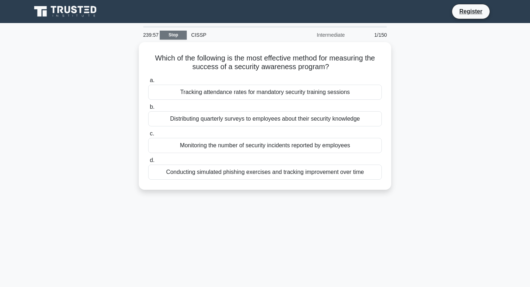 Image resolution: width=530 pixels, height=287 pixels. I want to click on div: Tracking attendance rates for mandatory security training sessions, so click(265, 92).